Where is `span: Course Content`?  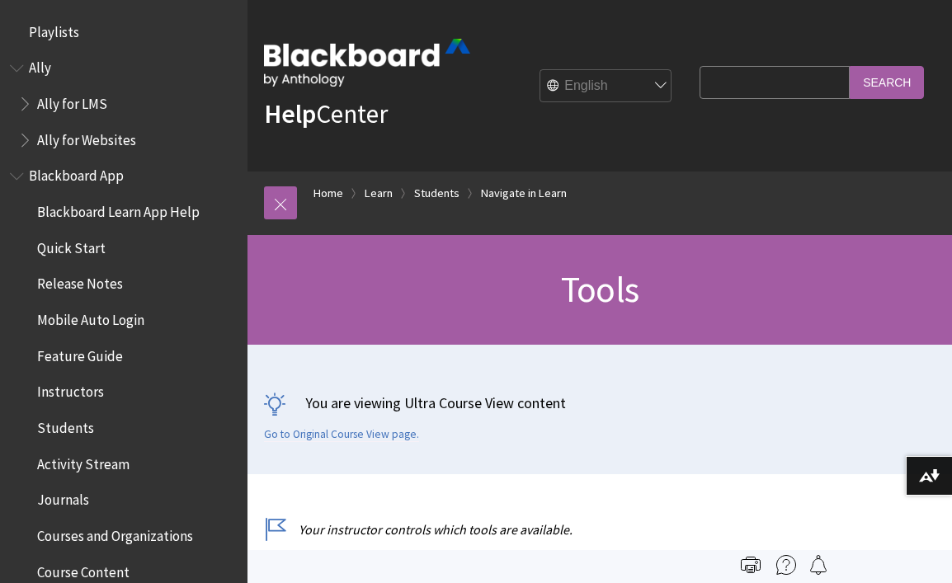
span: Course Content is located at coordinates (83, 569).